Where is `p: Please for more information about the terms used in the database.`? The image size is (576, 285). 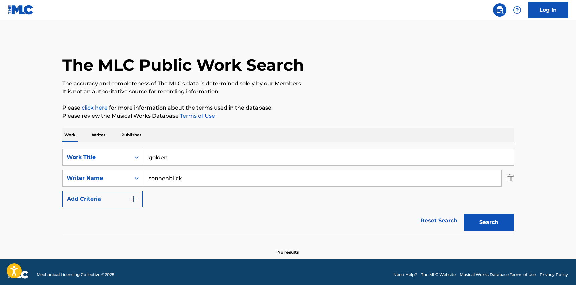 p: Please for more information about the terms used in the database. is located at coordinates (288, 108).